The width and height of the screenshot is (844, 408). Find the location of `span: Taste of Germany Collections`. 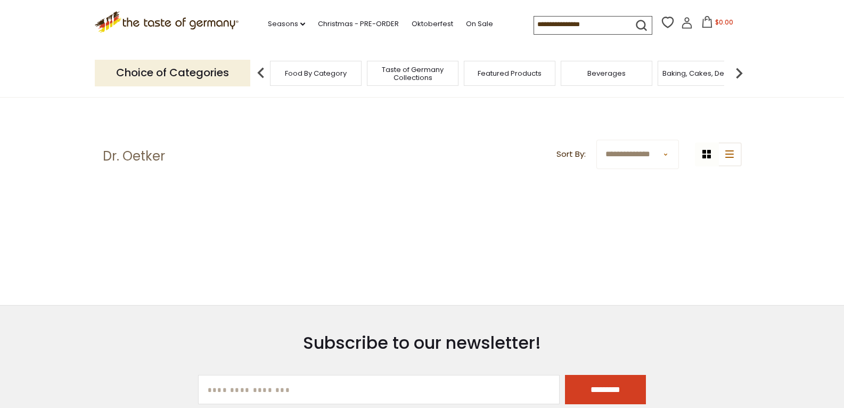

span: Taste of Germany Collections is located at coordinates (413, 74).